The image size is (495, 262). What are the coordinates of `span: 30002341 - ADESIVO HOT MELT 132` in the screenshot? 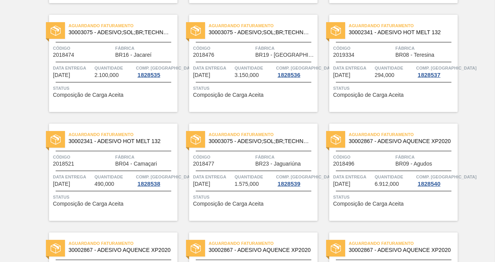 It's located at (400, 32).